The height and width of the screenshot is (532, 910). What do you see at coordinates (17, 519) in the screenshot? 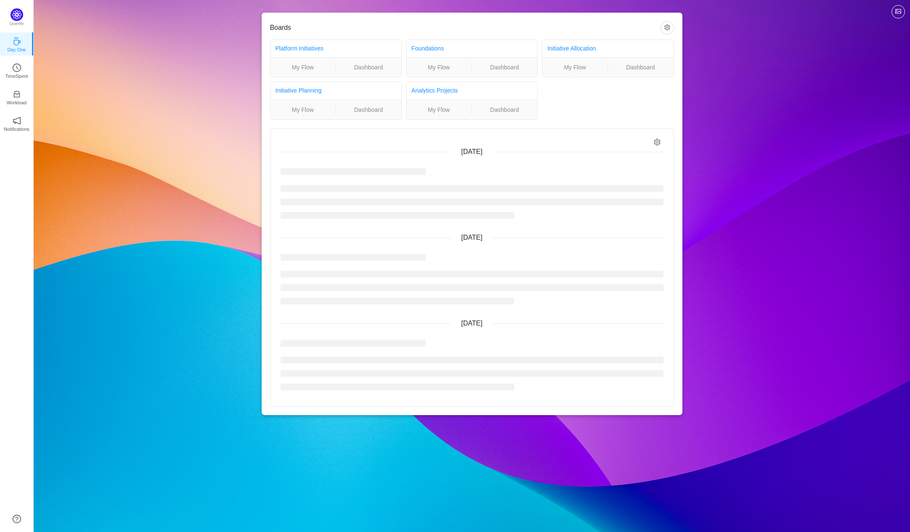
I see `a: icon: question-circle` at bounding box center [17, 519].